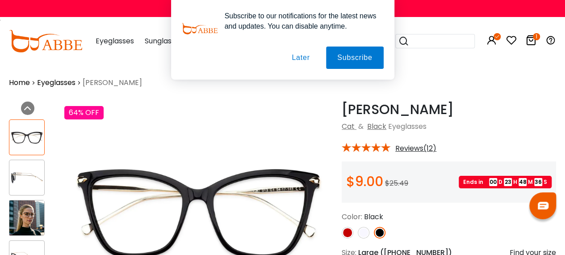 The width and height of the screenshot is (565, 255). What do you see at coordinates (493, 182) in the screenshot?
I see `span: 00` at bounding box center [493, 182].